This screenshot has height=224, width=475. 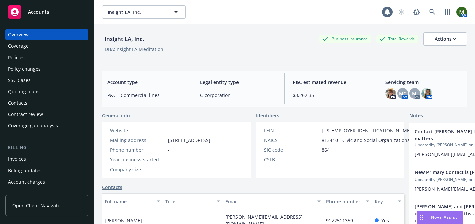 I want to click on div: Business Insurance, so click(x=345, y=39).